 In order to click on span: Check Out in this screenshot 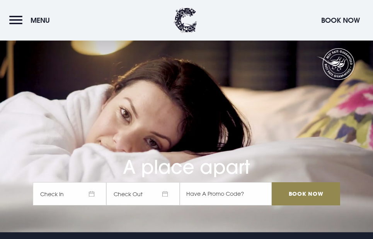, I will do `click(143, 194)`.